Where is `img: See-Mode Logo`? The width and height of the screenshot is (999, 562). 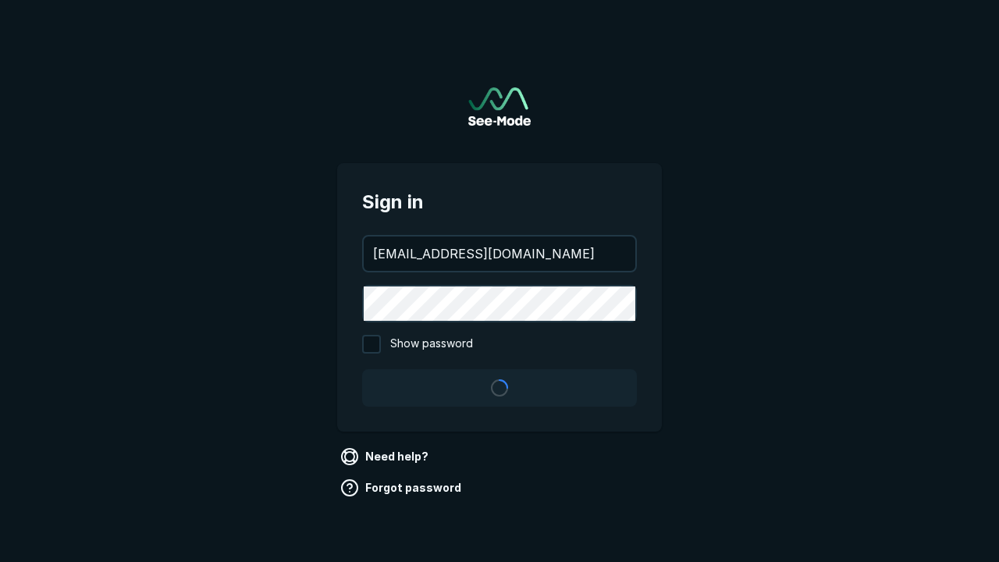
img: See-Mode Logo is located at coordinates (500, 106).